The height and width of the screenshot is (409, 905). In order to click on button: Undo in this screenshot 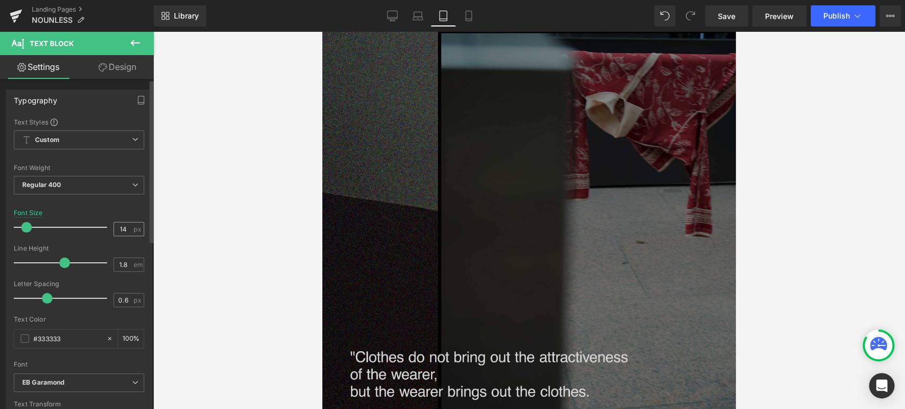, I will do `click(665, 16)`.